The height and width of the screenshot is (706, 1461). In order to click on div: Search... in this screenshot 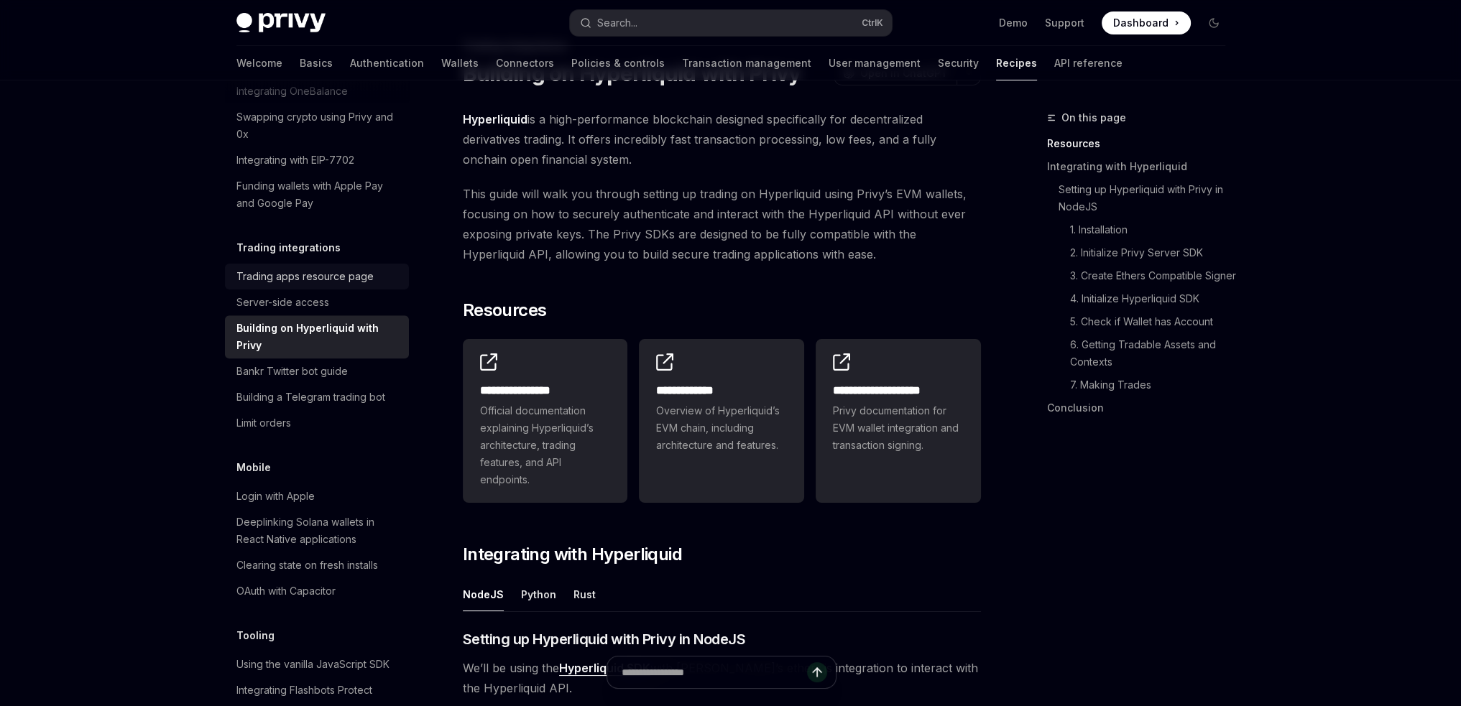, I will do `click(617, 23)`.